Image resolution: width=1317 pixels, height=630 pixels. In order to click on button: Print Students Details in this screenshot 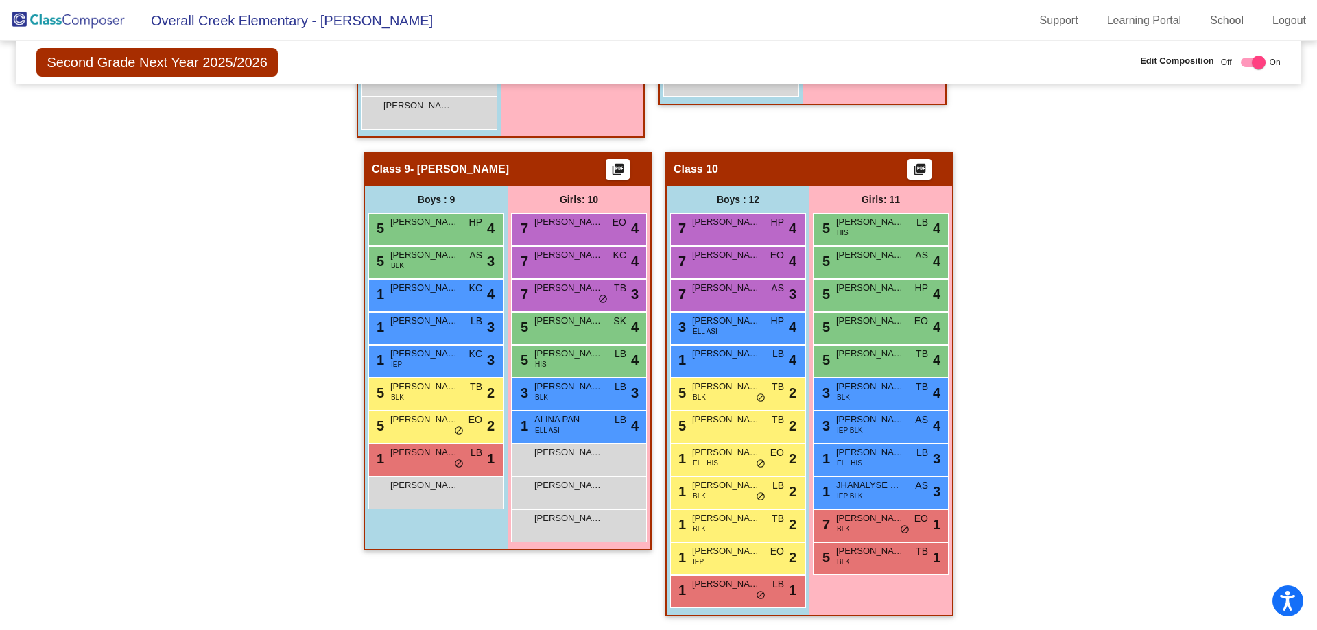, I will do `click(919, 169)`.